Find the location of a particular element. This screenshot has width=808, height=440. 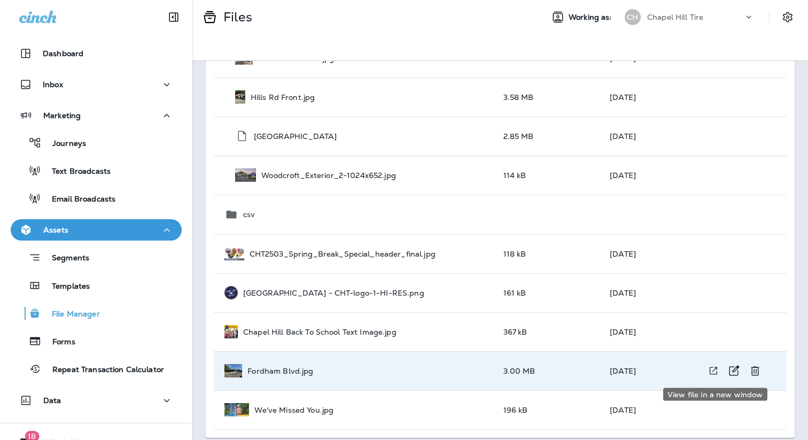

p: Email Broadcasts is located at coordinates (78, 199).